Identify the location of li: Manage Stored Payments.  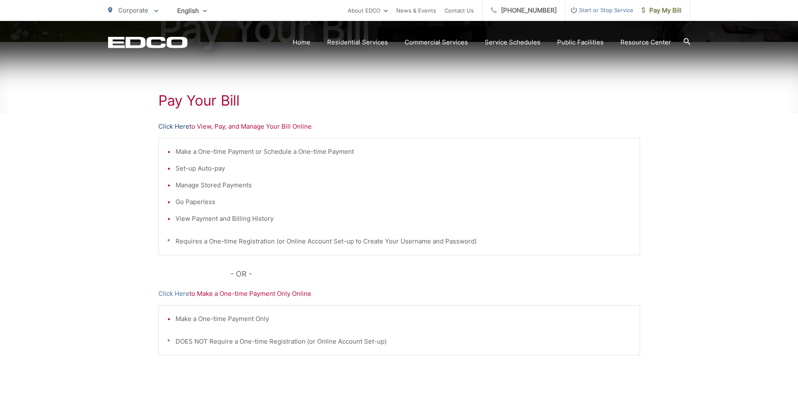
(403, 185).